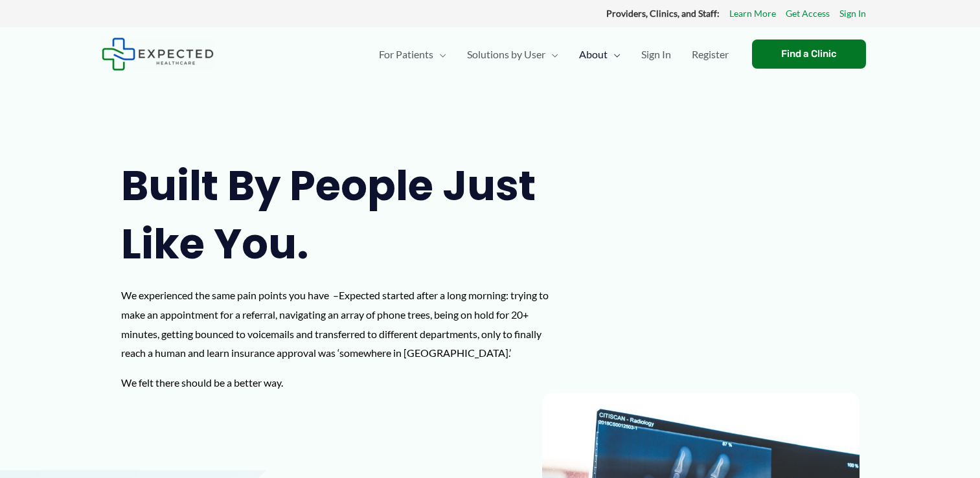  What do you see at coordinates (512, 54) in the screenshot?
I see `a: Solutions by UserMenu Toggle` at bounding box center [512, 54].